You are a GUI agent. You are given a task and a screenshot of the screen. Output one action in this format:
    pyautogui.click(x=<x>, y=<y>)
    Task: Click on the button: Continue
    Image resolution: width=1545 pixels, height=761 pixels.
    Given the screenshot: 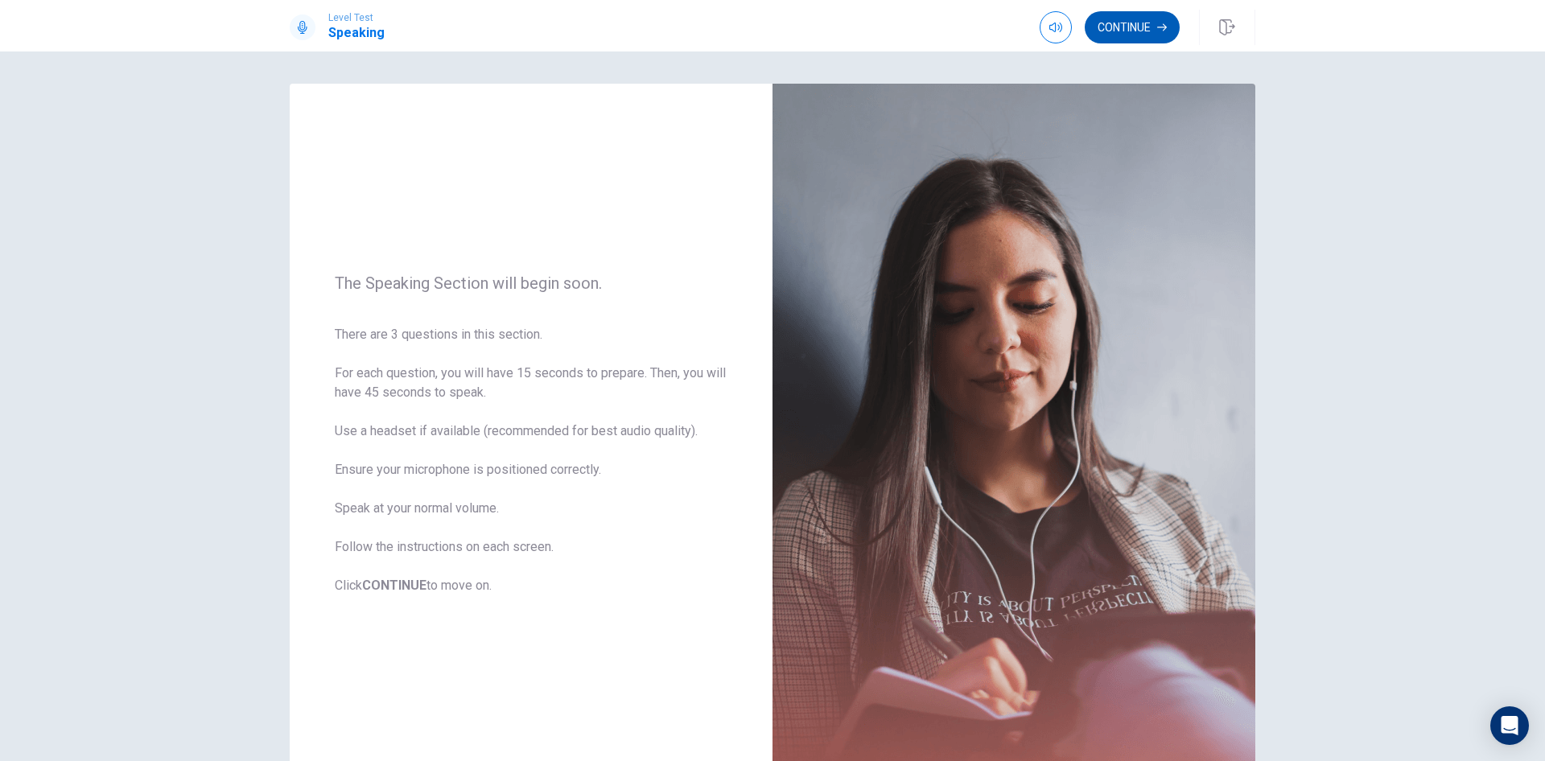 What is the action you would take?
    pyautogui.click(x=1132, y=27)
    